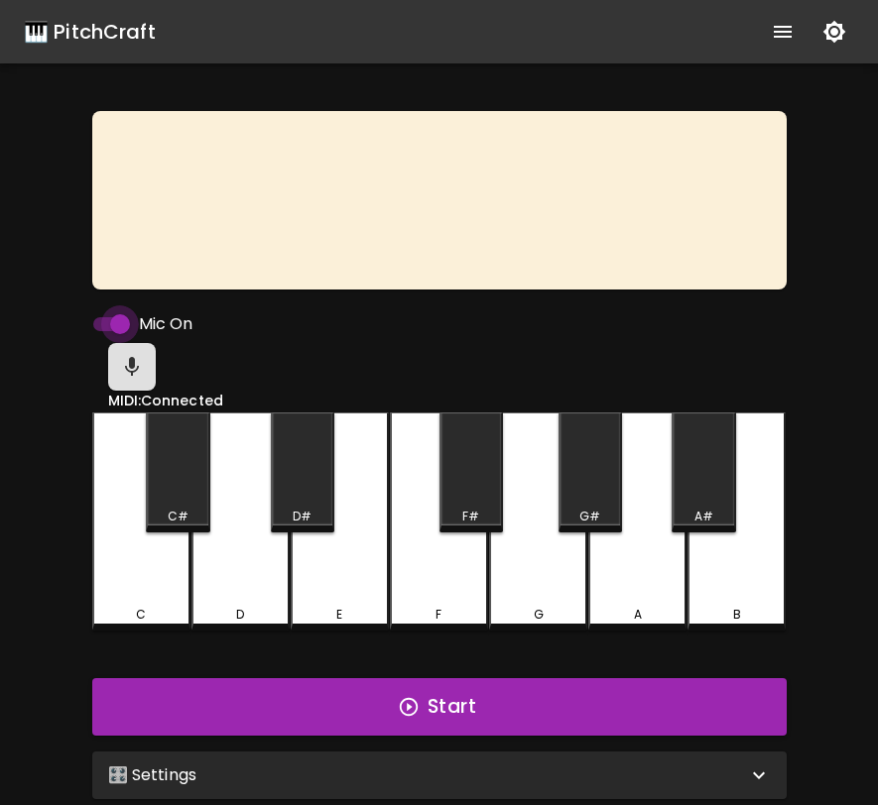 The image size is (878, 805). I want to click on div: A, so click(638, 615).